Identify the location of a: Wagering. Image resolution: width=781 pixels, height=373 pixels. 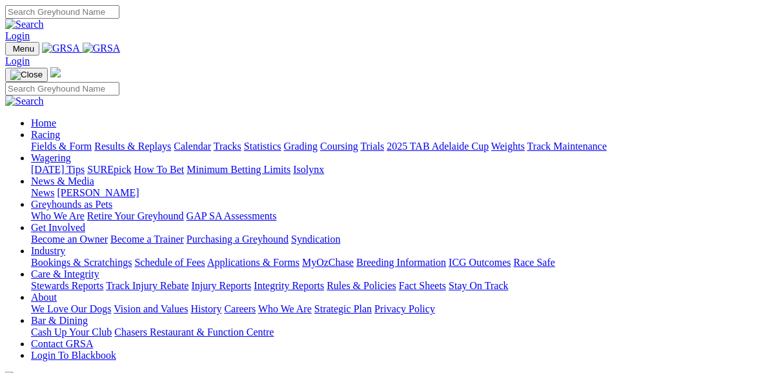
(51, 157).